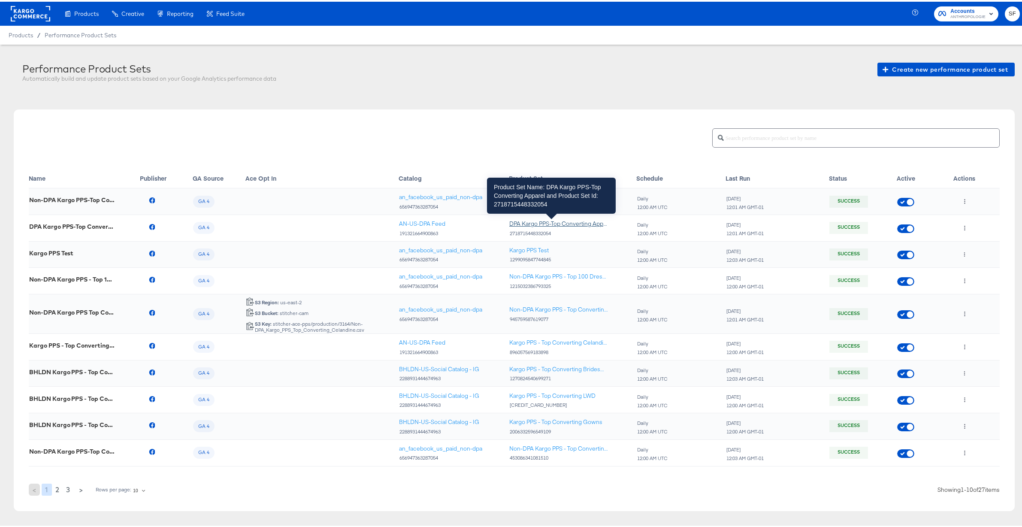  Describe the element at coordinates (967, 12) in the screenshot. I see `button: AccountsANTHROPOLOGIE` at that location.